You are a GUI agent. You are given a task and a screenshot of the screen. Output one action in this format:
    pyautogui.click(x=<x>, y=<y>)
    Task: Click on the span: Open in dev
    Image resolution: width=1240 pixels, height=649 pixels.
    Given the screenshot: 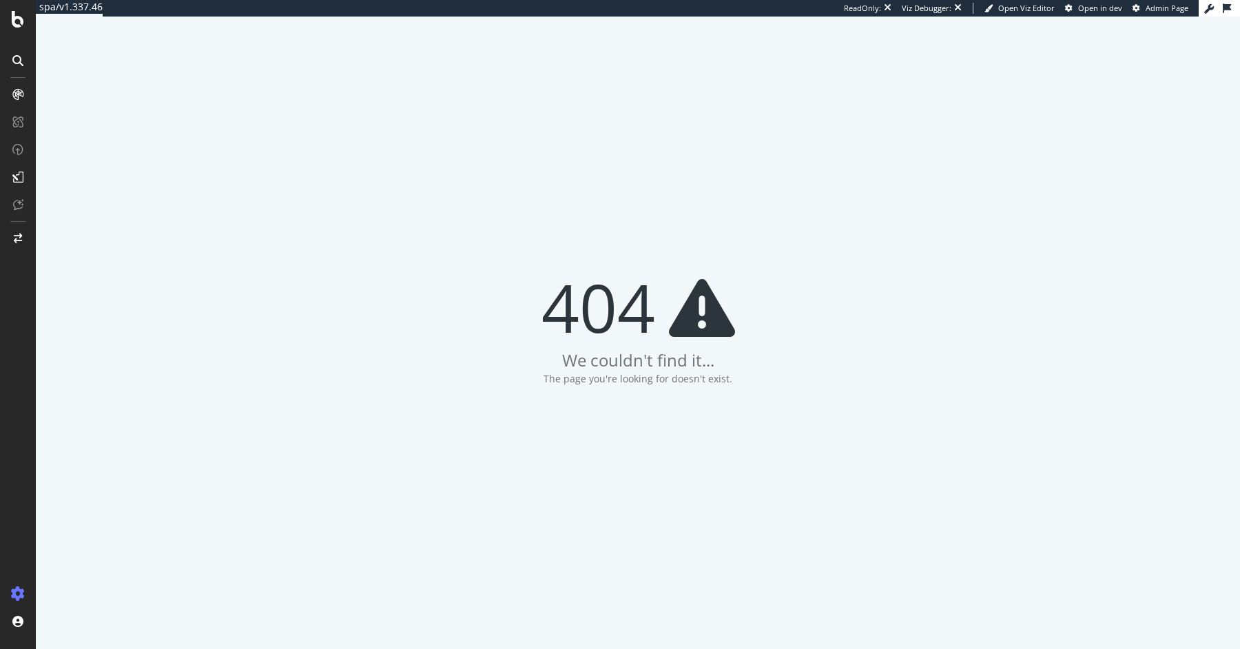 What is the action you would take?
    pyautogui.click(x=1100, y=8)
    